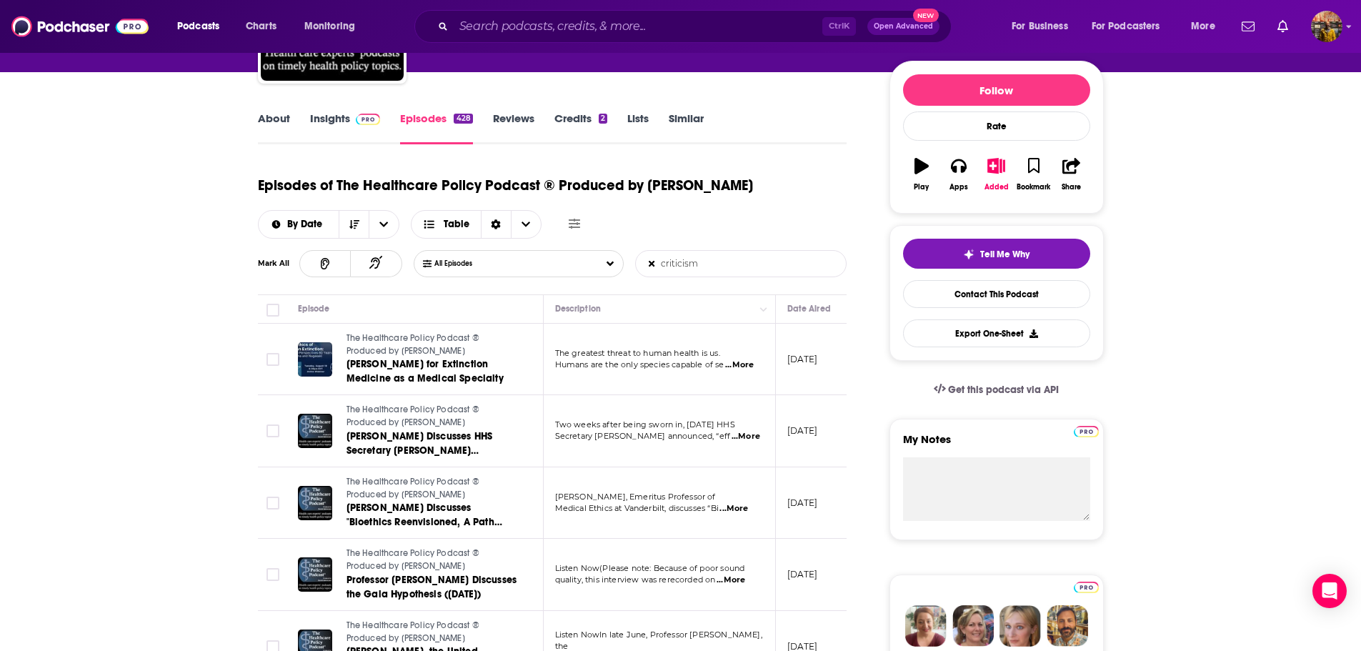  Describe the element at coordinates (519, 264) in the screenshot. I see `button: Choose List Listened` at that location.